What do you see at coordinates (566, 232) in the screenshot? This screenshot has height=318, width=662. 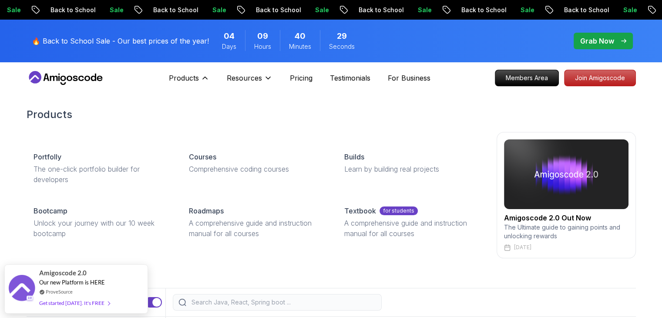 I see `p: The Ultimate guide to gaining points and unlocking rewards` at bounding box center [566, 232].